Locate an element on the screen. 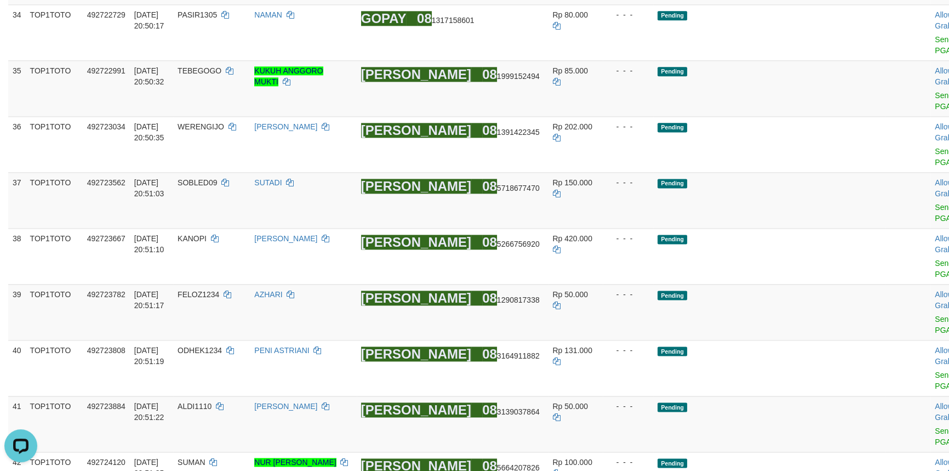  button: Open LiveChat chat widget is located at coordinates (21, 21).